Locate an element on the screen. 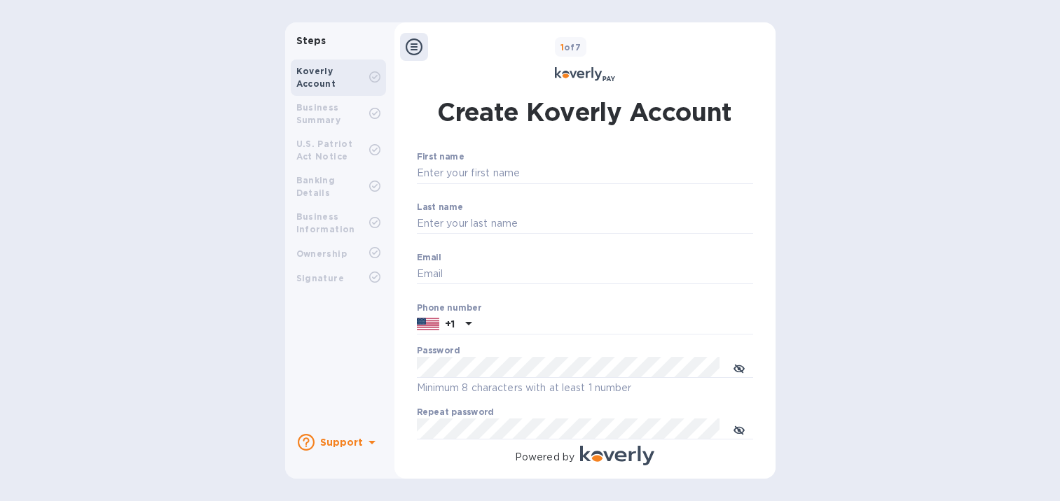 This screenshot has height=501, width=1060. b: U.S. Patriot Act Notice is located at coordinates (324, 150).